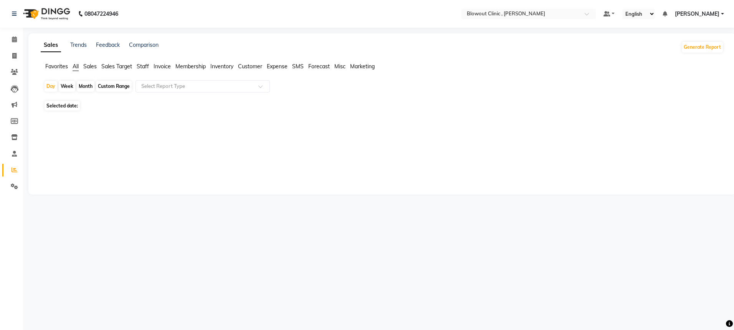 The width and height of the screenshot is (734, 330). I want to click on span: Sales, so click(90, 66).